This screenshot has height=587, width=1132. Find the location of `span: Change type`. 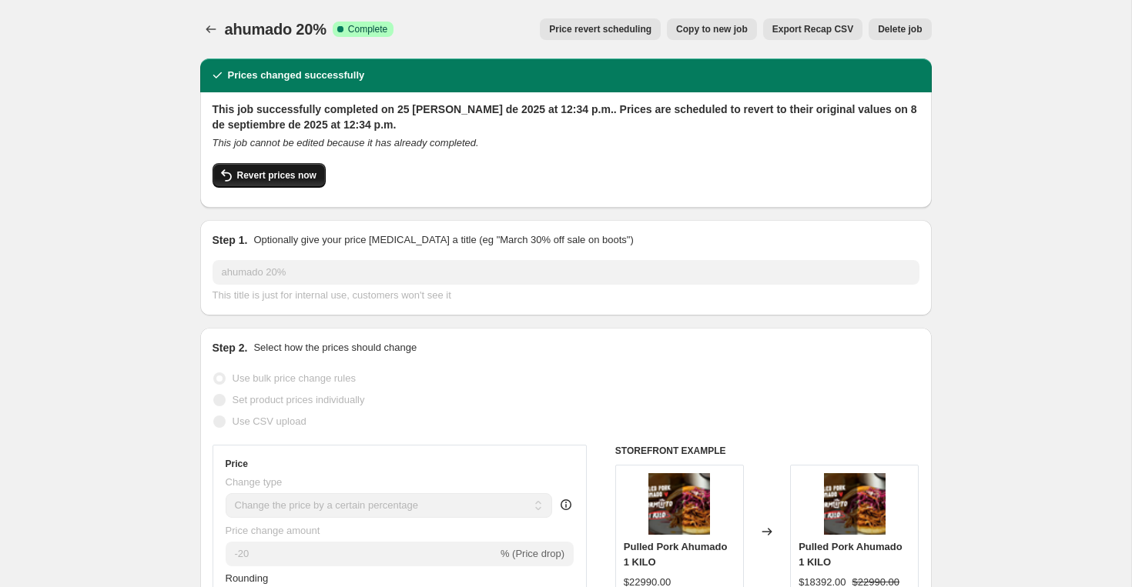

span: Change type is located at coordinates (254, 482).